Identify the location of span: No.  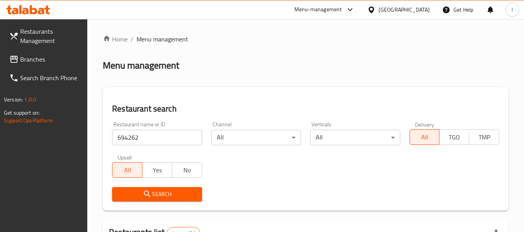
(187, 170).